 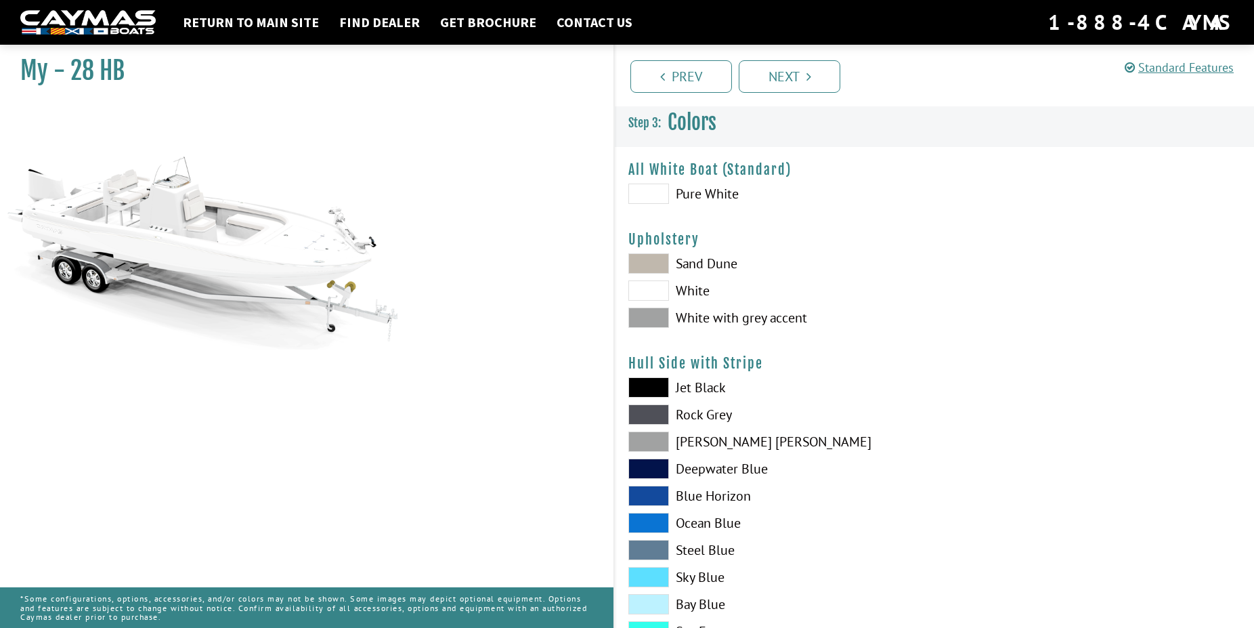 What do you see at coordinates (300, 70) in the screenshot?
I see `h1: My - 28 HB` at bounding box center [300, 70].